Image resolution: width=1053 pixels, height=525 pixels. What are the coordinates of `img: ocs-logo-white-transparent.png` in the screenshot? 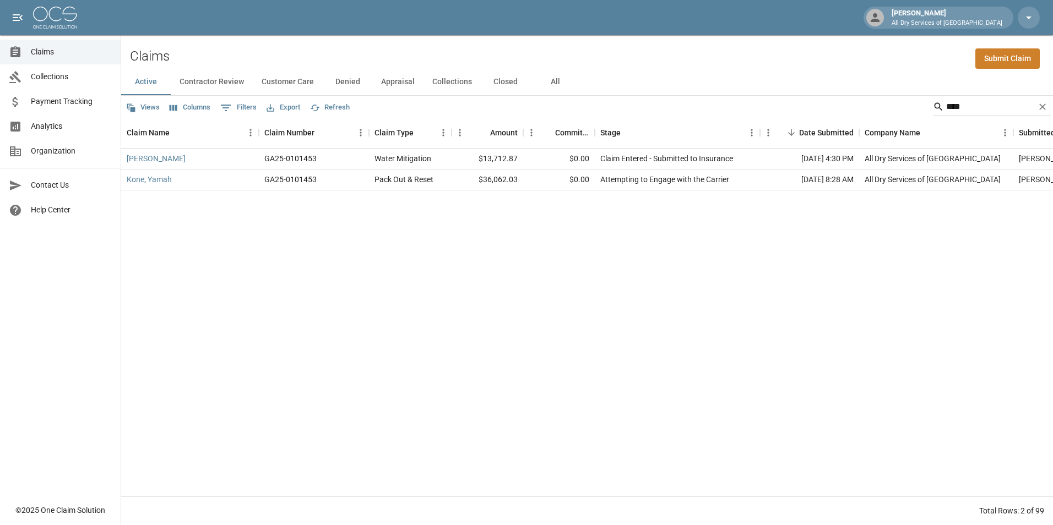 It's located at (55, 18).